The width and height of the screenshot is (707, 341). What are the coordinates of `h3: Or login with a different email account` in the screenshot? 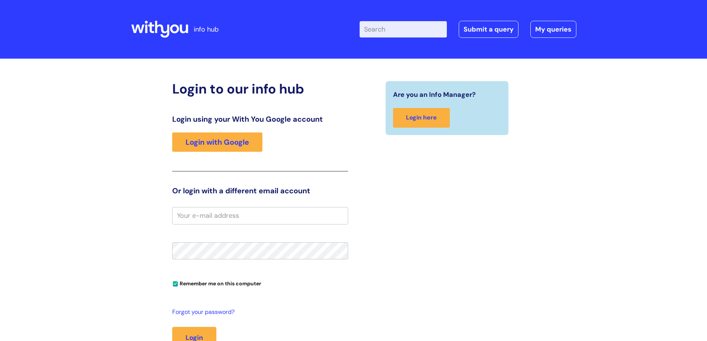 It's located at (260, 191).